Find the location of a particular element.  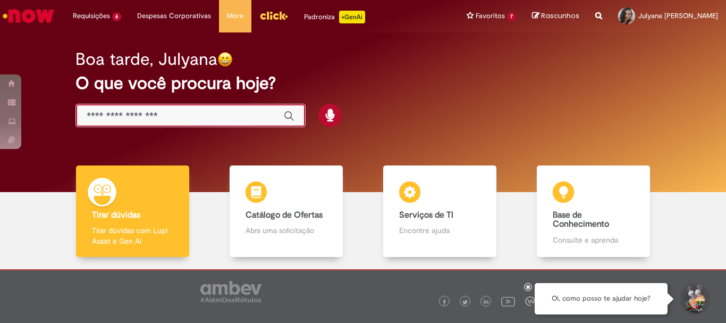

img: logo_footer_twitter.png is located at coordinates (465, 302).